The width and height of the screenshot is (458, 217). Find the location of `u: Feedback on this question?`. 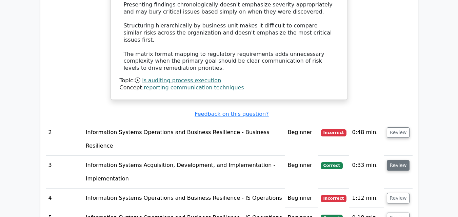

u: Feedback on this question? is located at coordinates (231, 114).